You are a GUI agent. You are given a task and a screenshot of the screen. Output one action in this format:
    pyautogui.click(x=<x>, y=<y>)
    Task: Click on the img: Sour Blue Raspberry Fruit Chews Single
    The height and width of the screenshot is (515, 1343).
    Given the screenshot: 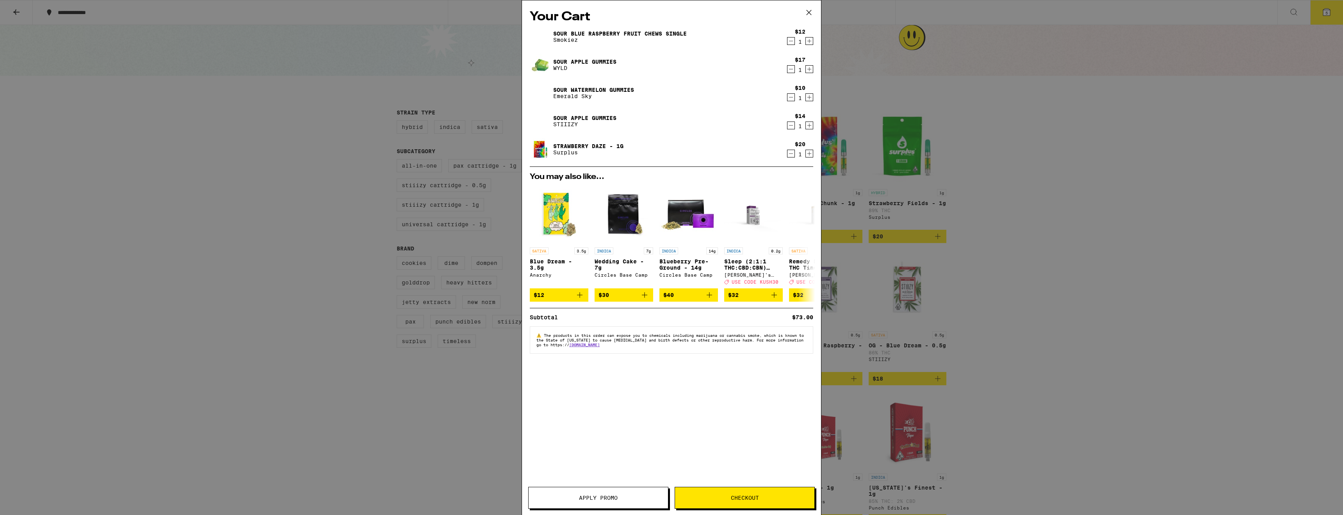 What is the action you would take?
    pyautogui.click(x=541, y=37)
    